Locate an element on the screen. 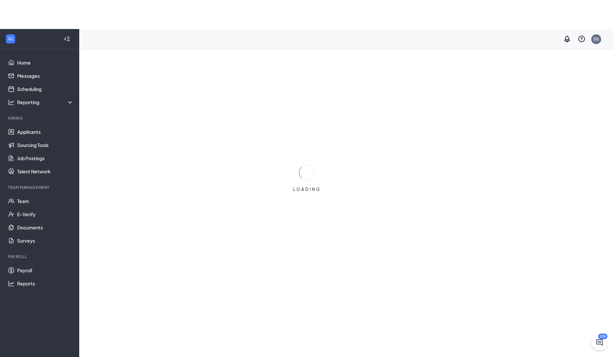 Image resolution: width=614 pixels, height=357 pixels. svg: Notifications is located at coordinates (567, 39).